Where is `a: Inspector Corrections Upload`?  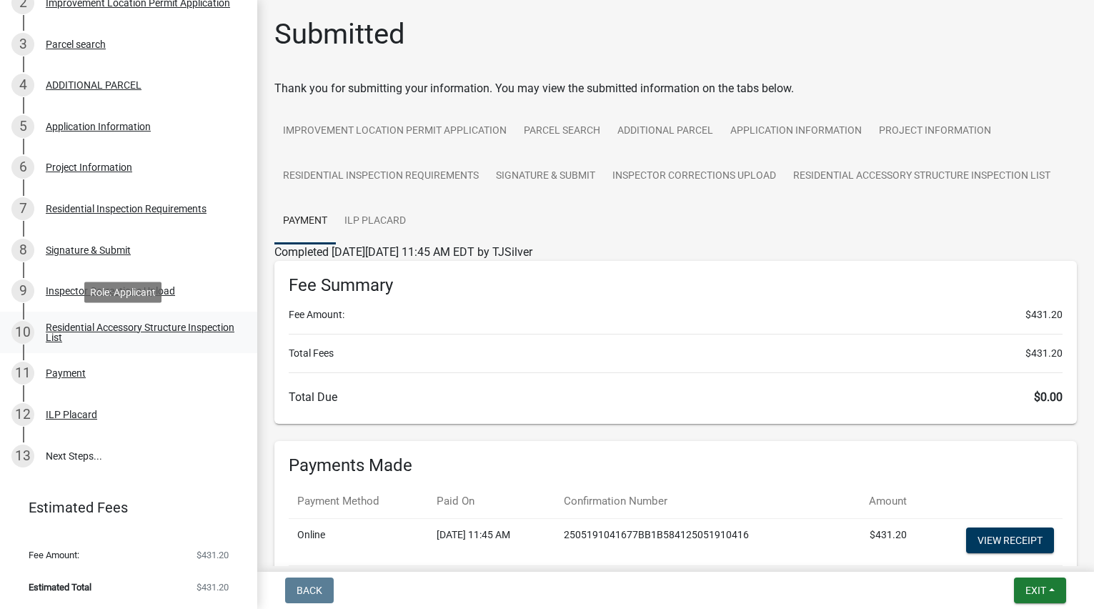 a: Inspector Corrections Upload is located at coordinates (694, 177).